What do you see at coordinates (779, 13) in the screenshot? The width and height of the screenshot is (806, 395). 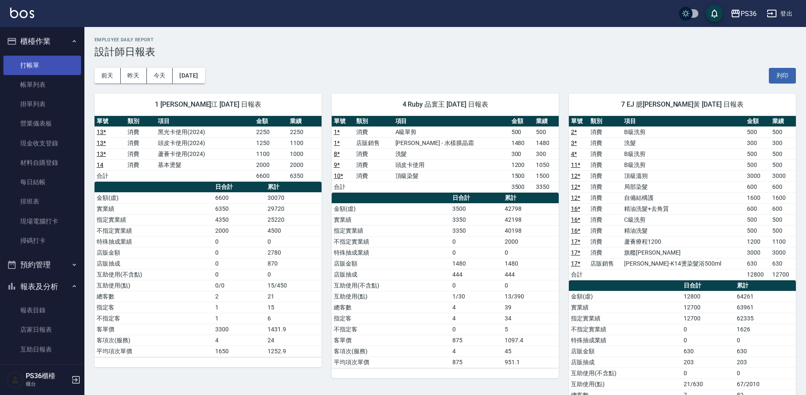 I see `button: 登出` at bounding box center [779, 13].